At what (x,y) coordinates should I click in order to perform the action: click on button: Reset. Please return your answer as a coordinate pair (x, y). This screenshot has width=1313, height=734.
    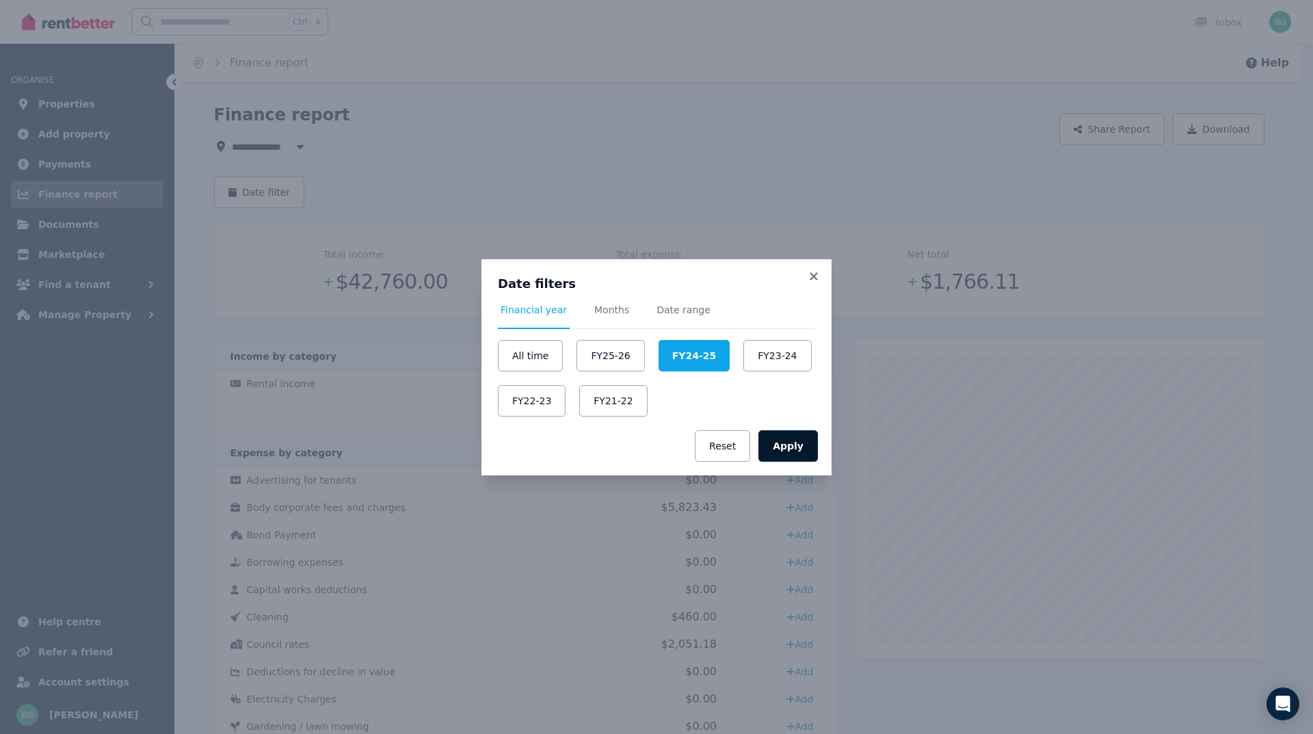
    Looking at the image, I should click on (722, 446).